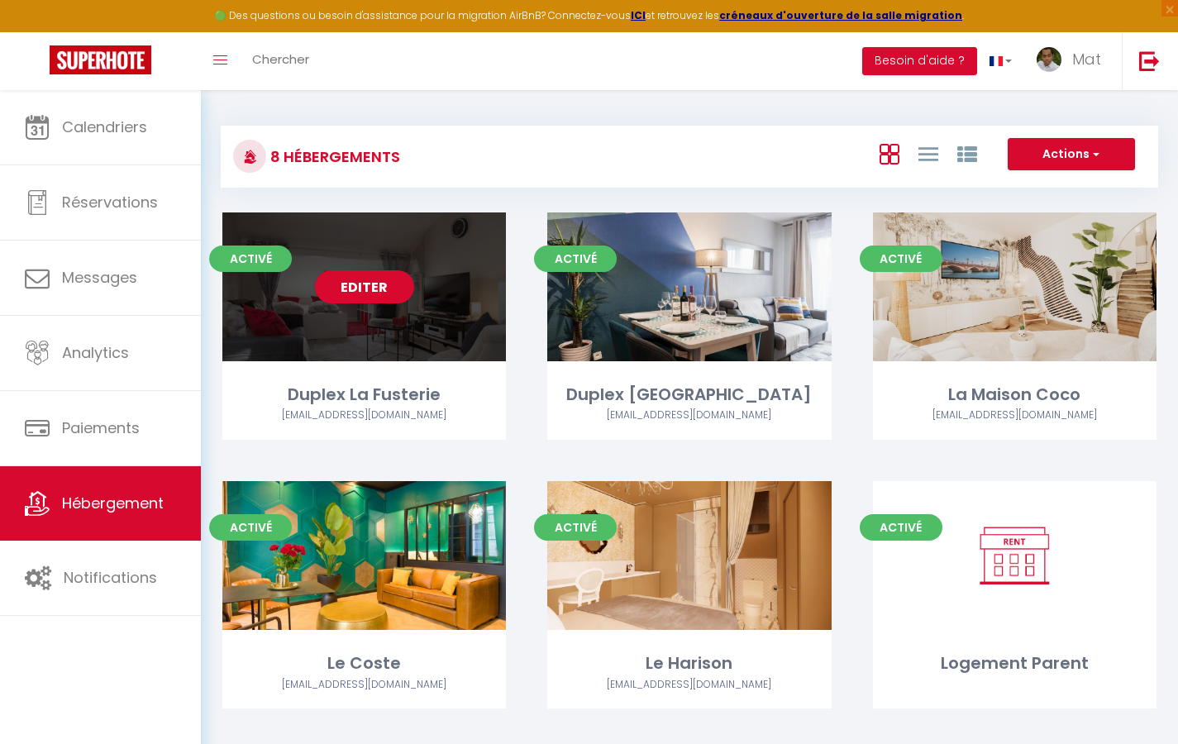 This screenshot has height=744, width=1178. Describe the element at coordinates (95, 352) in the screenshot. I see `span: Analytics` at that location.